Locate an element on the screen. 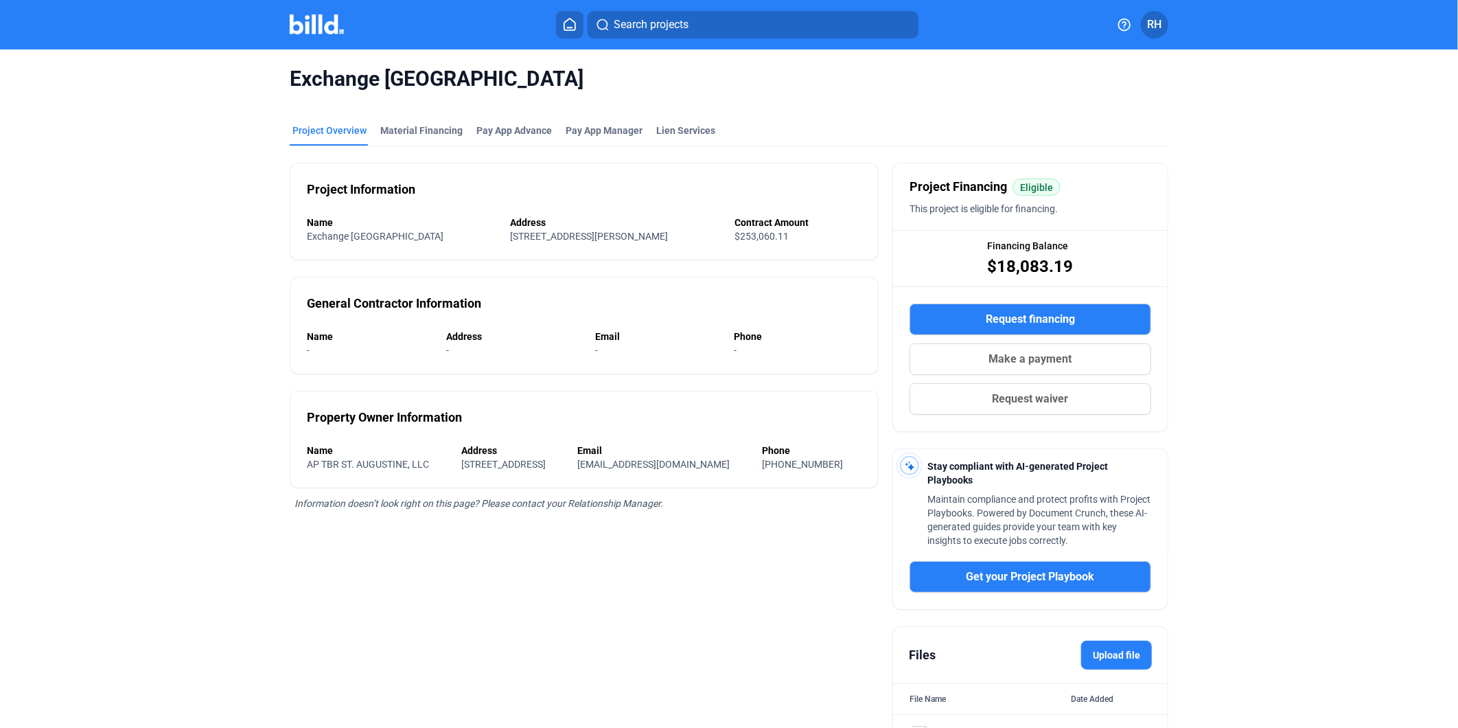  span: Maintain compliance and protect profits with Project Playbooks. Powered by Document Crunch, these... is located at coordinates (1038, 520).